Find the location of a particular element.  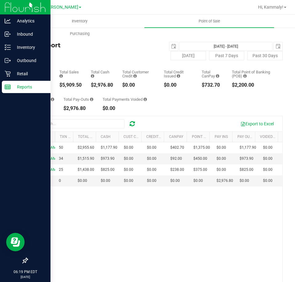

div: Total Sales is located at coordinates (70, 74).